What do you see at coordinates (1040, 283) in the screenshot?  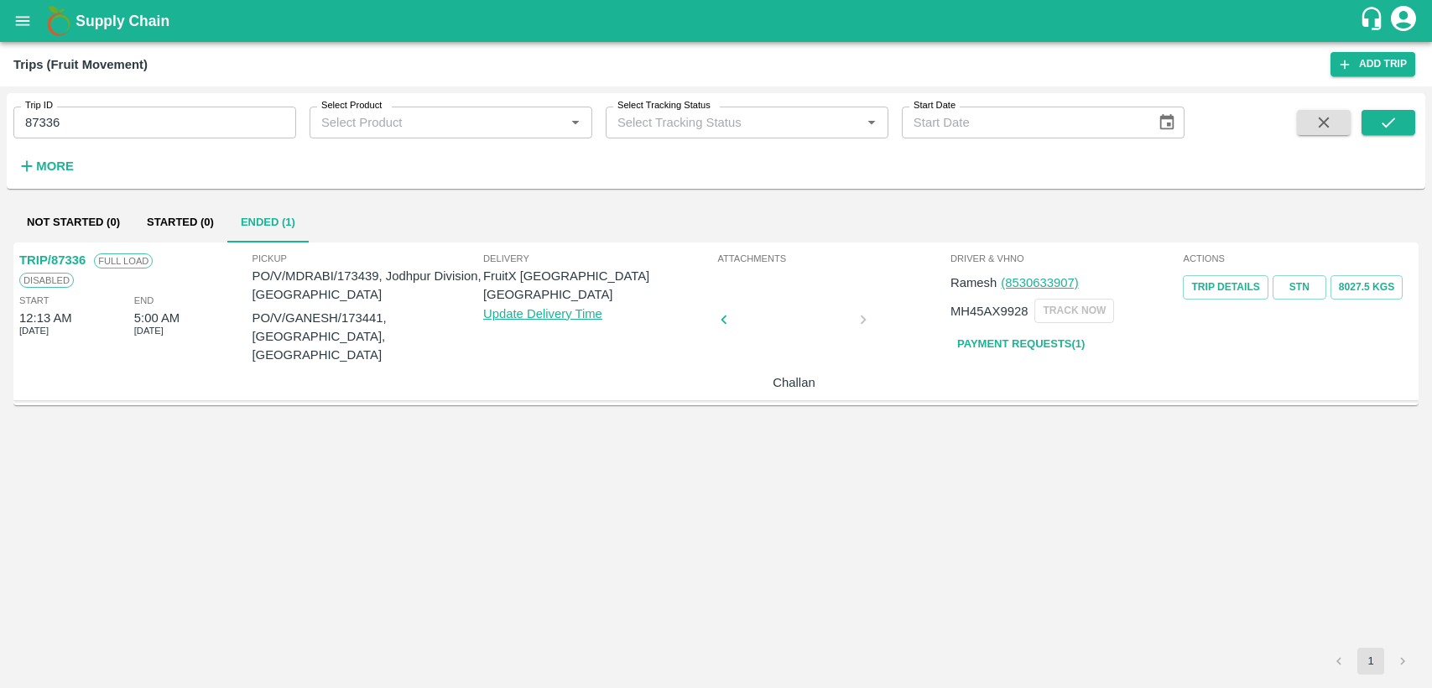 I see `a: (8530633907)` at bounding box center [1040, 283].